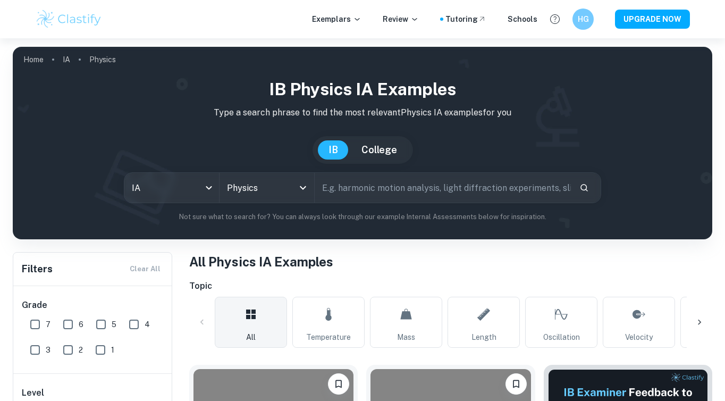  What do you see at coordinates (48, 350) in the screenshot?
I see `span: 3` at bounding box center [48, 350].